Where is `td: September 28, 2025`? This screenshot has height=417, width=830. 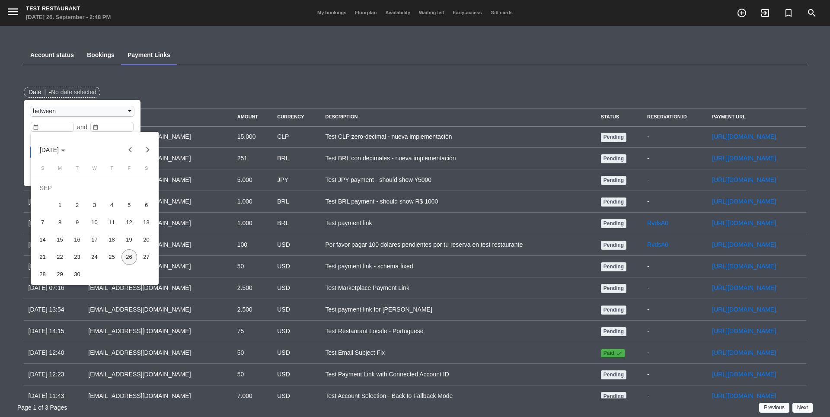
td: September 28, 2025 is located at coordinates (43, 274).